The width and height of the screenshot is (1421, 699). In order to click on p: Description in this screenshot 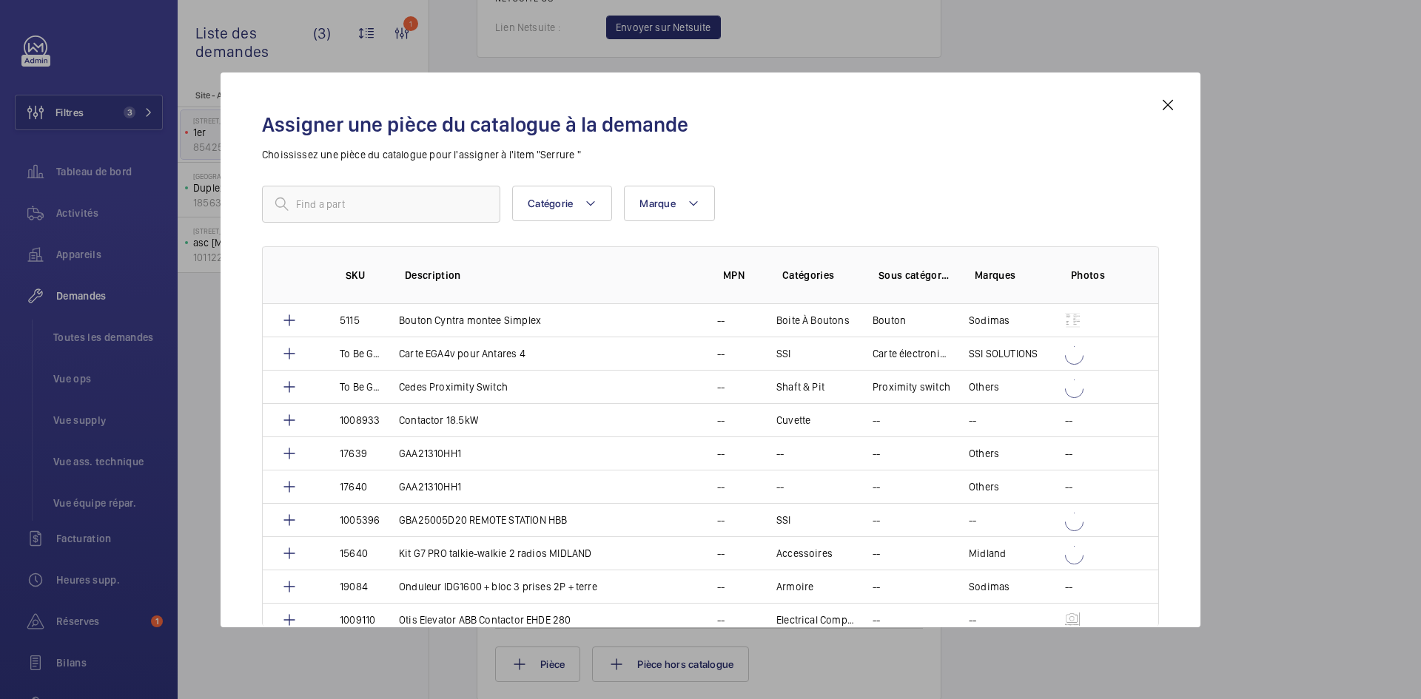, I will do `click(552, 275)`.